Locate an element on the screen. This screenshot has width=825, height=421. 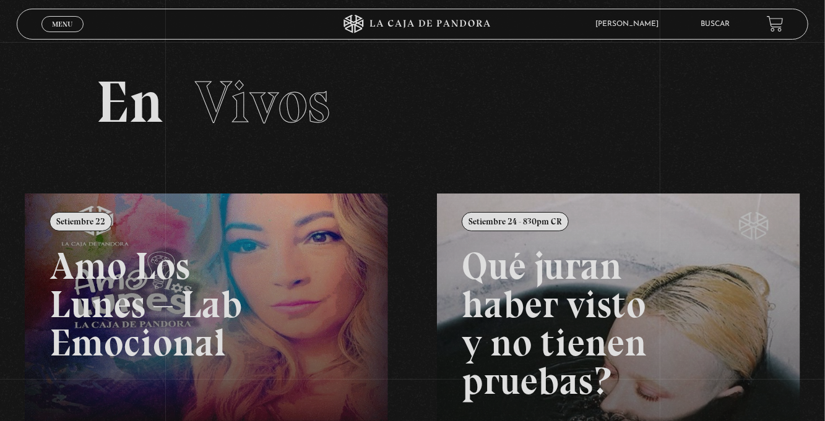
span: Menu is located at coordinates (62, 24).